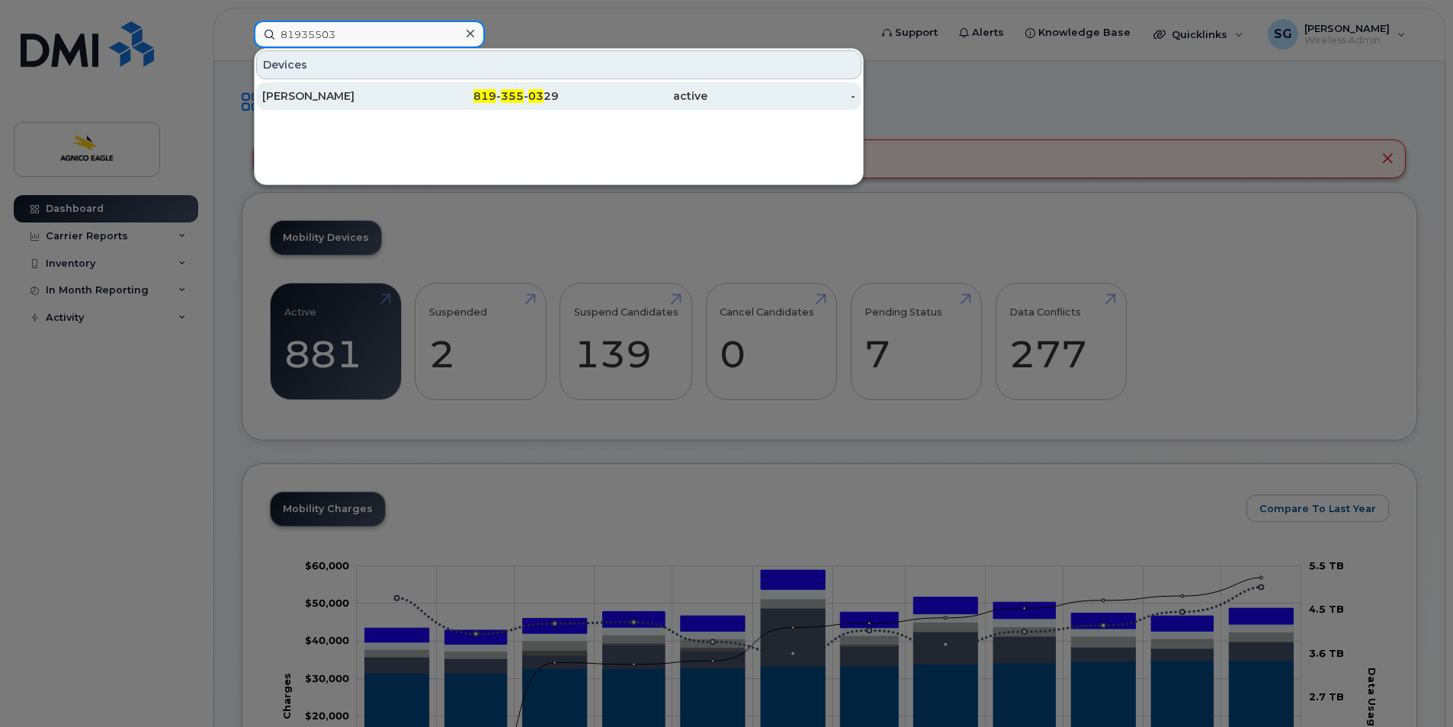 The image size is (1453, 727). I want to click on span: 819, so click(485, 96).